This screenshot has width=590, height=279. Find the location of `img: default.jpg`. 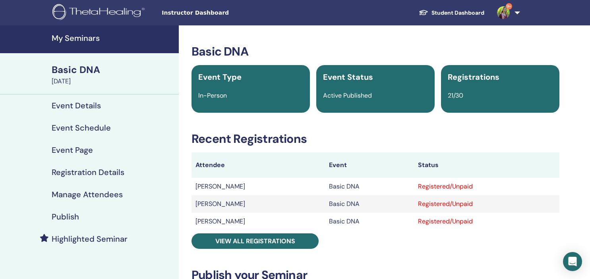

img: default.jpg is located at coordinates (503, 13).